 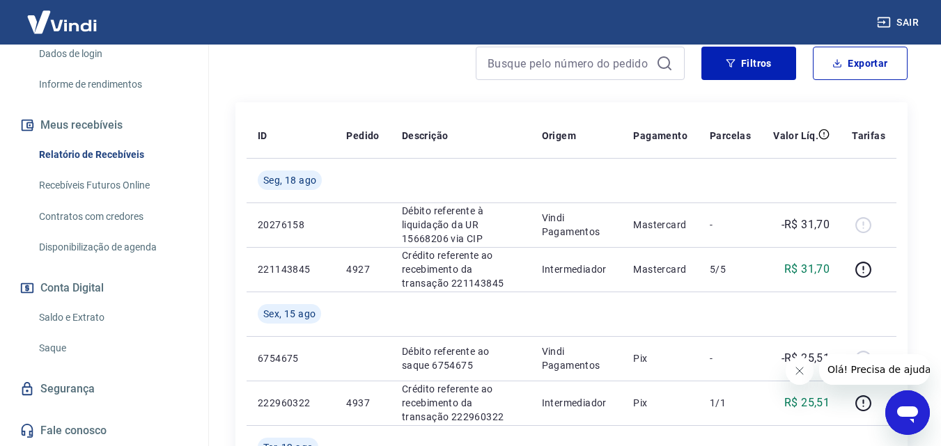 I want to click on p: Origem, so click(x=558, y=136).